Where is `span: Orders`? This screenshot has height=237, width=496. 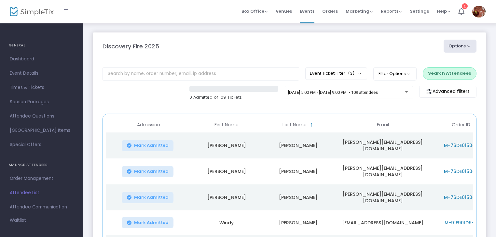
span: Orders is located at coordinates (330, 11).